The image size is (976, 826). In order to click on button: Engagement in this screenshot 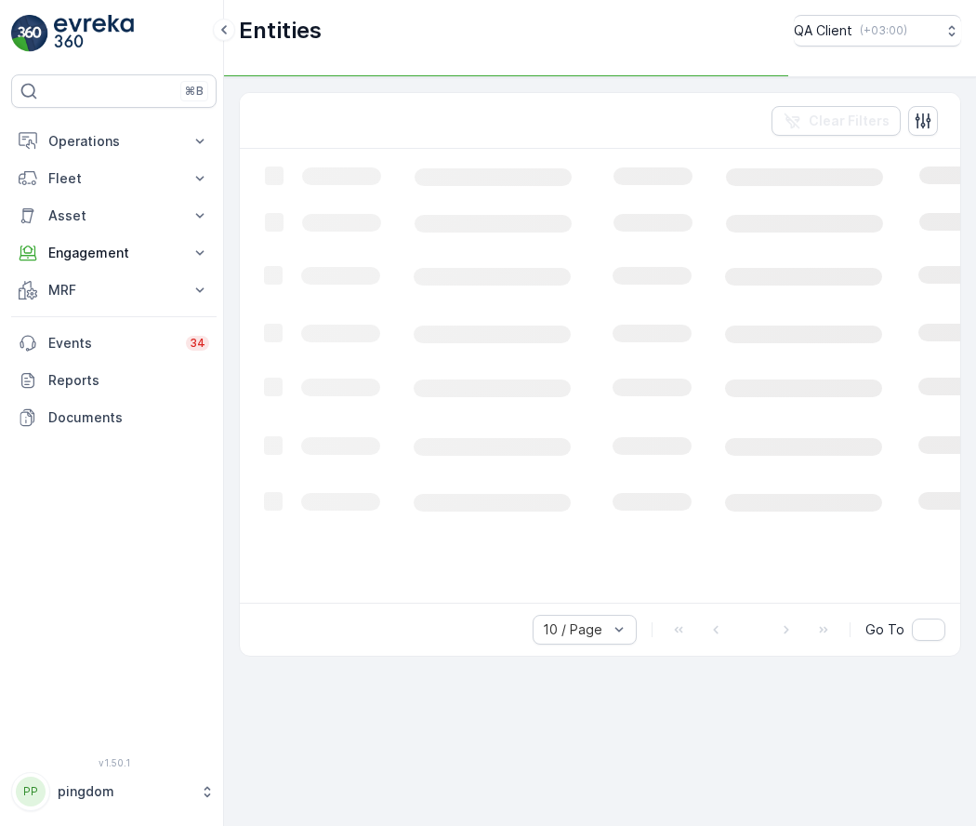, I will do `click(113, 253)`.